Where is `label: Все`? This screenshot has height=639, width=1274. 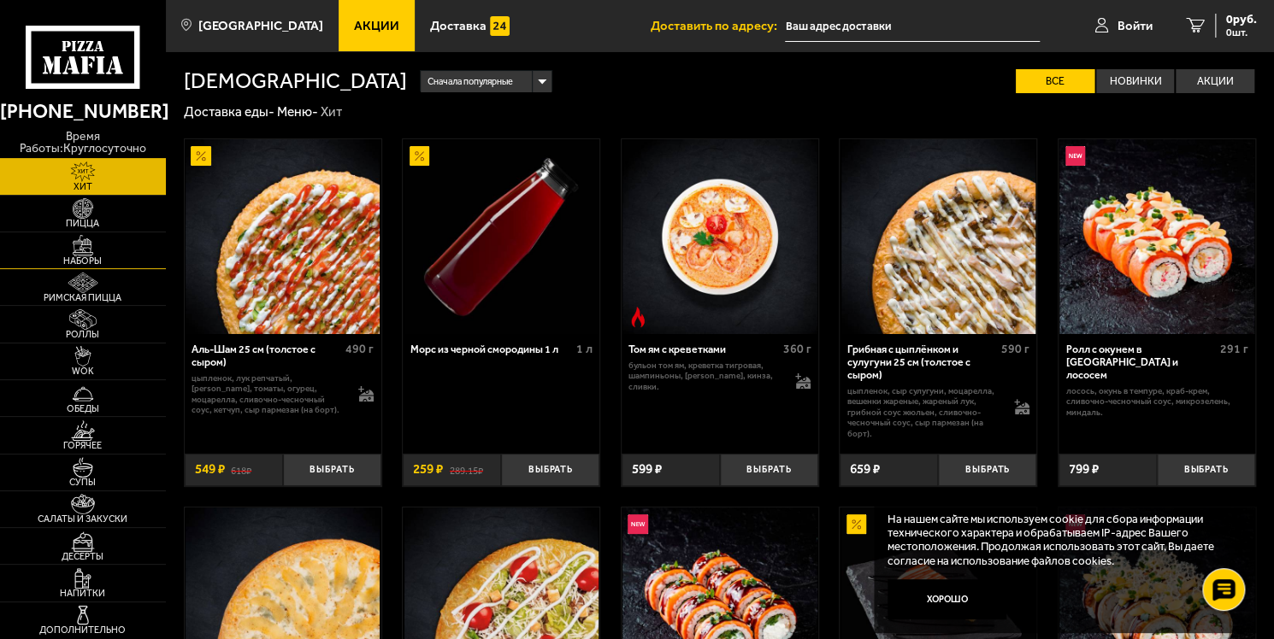 label: Все is located at coordinates (1055, 81).